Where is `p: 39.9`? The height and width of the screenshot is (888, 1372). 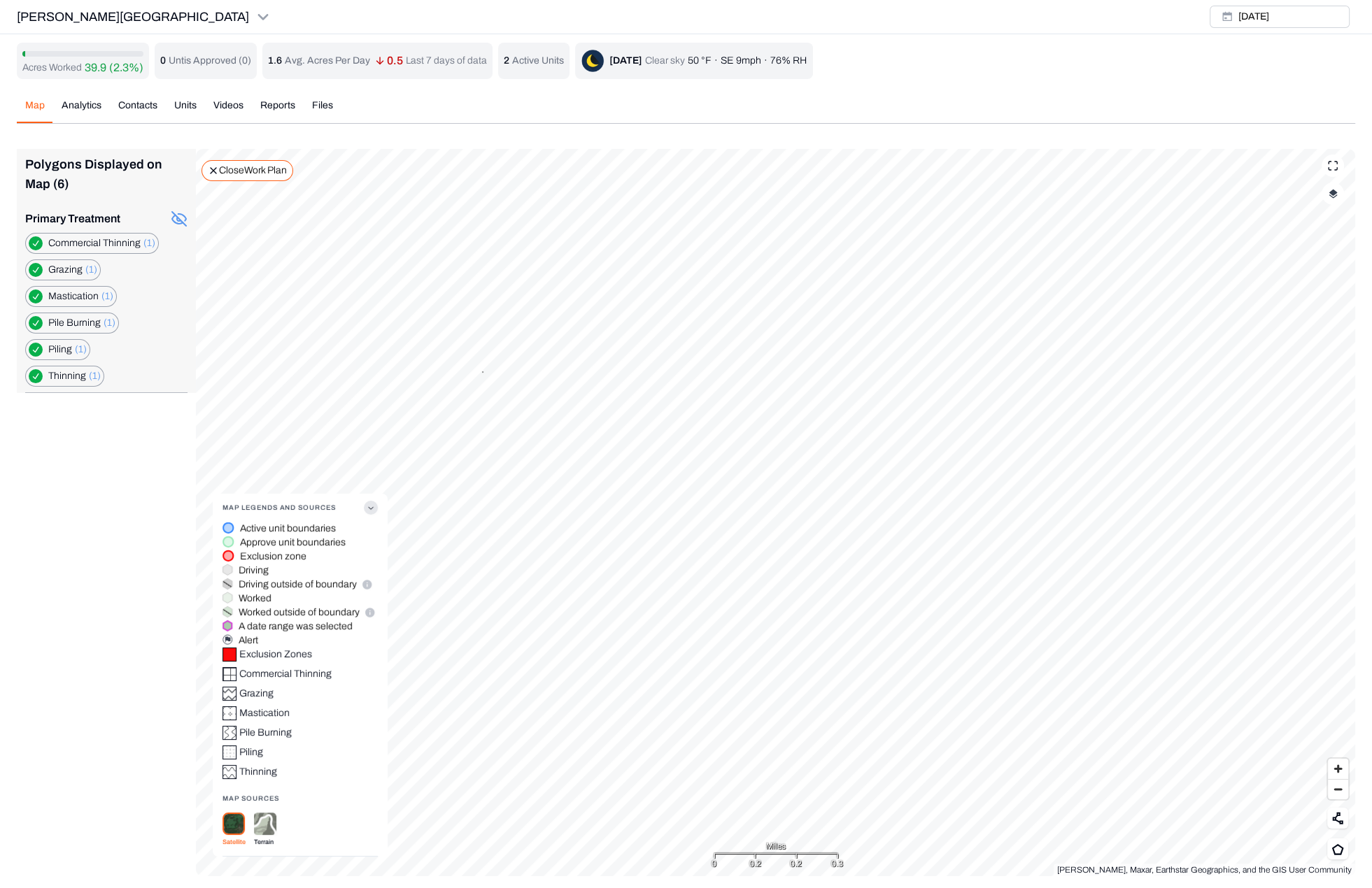 p: 39.9 is located at coordinates (95, 67).